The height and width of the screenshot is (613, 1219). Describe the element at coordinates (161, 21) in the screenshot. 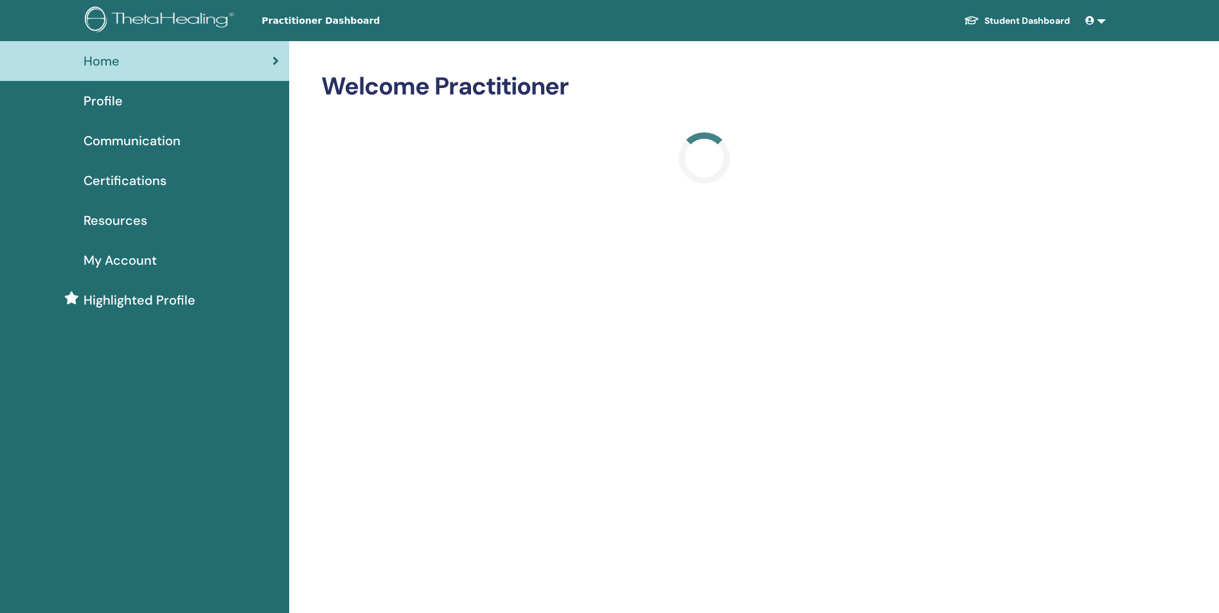

I see `img: logo.png` at that location.